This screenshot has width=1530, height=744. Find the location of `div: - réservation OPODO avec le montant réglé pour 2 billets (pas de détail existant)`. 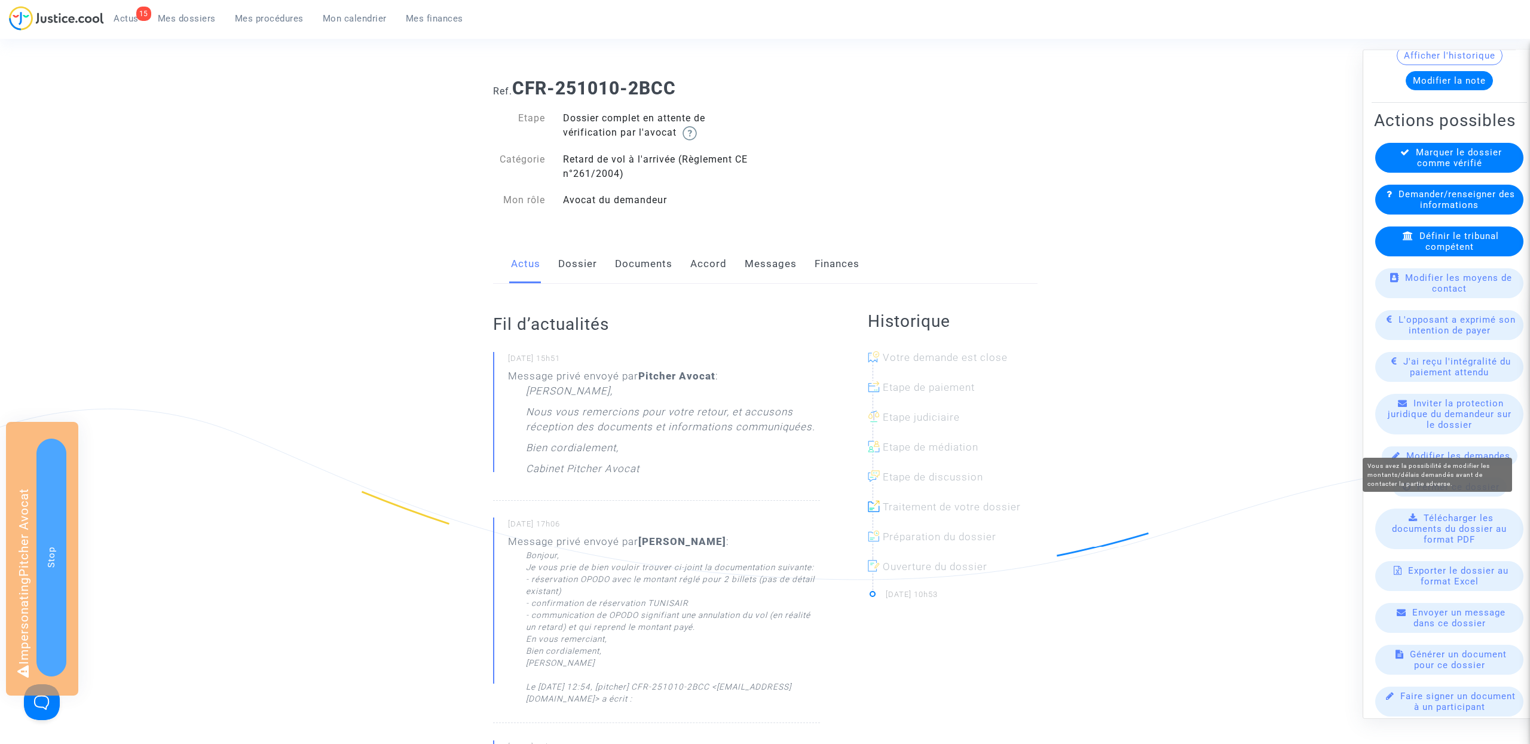

div: - réservation OPODO avec le montant réglé pour 2 billets (pas de détail existant) is located at coordinates (673, 585).